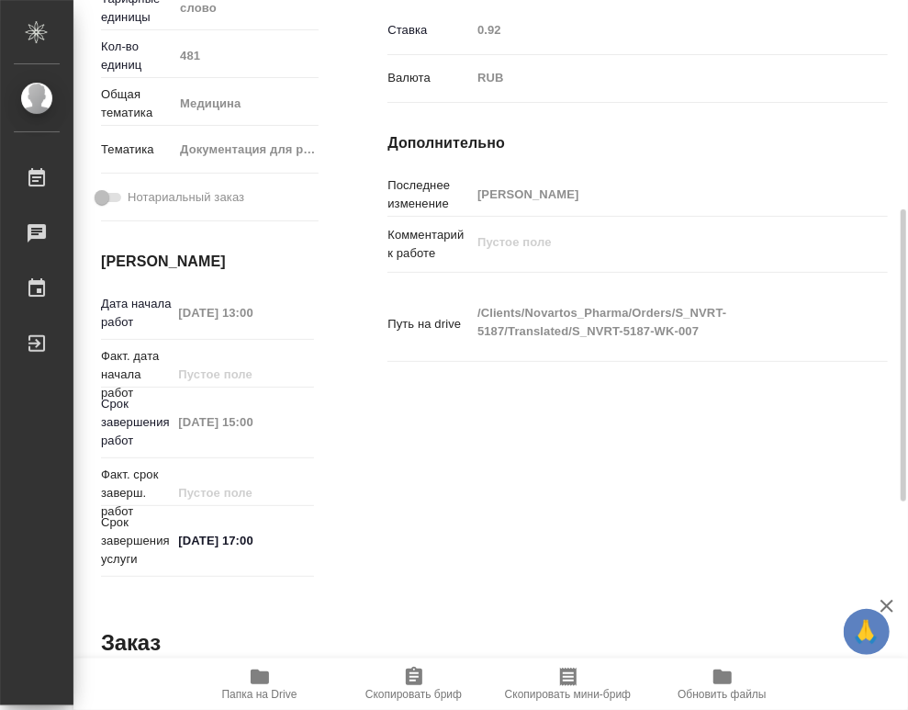 This screenshot has width=908, height=710. Describe the element at coordinates (722, 694) in the screenshot. I see `span: Обновить файлы` at that location.